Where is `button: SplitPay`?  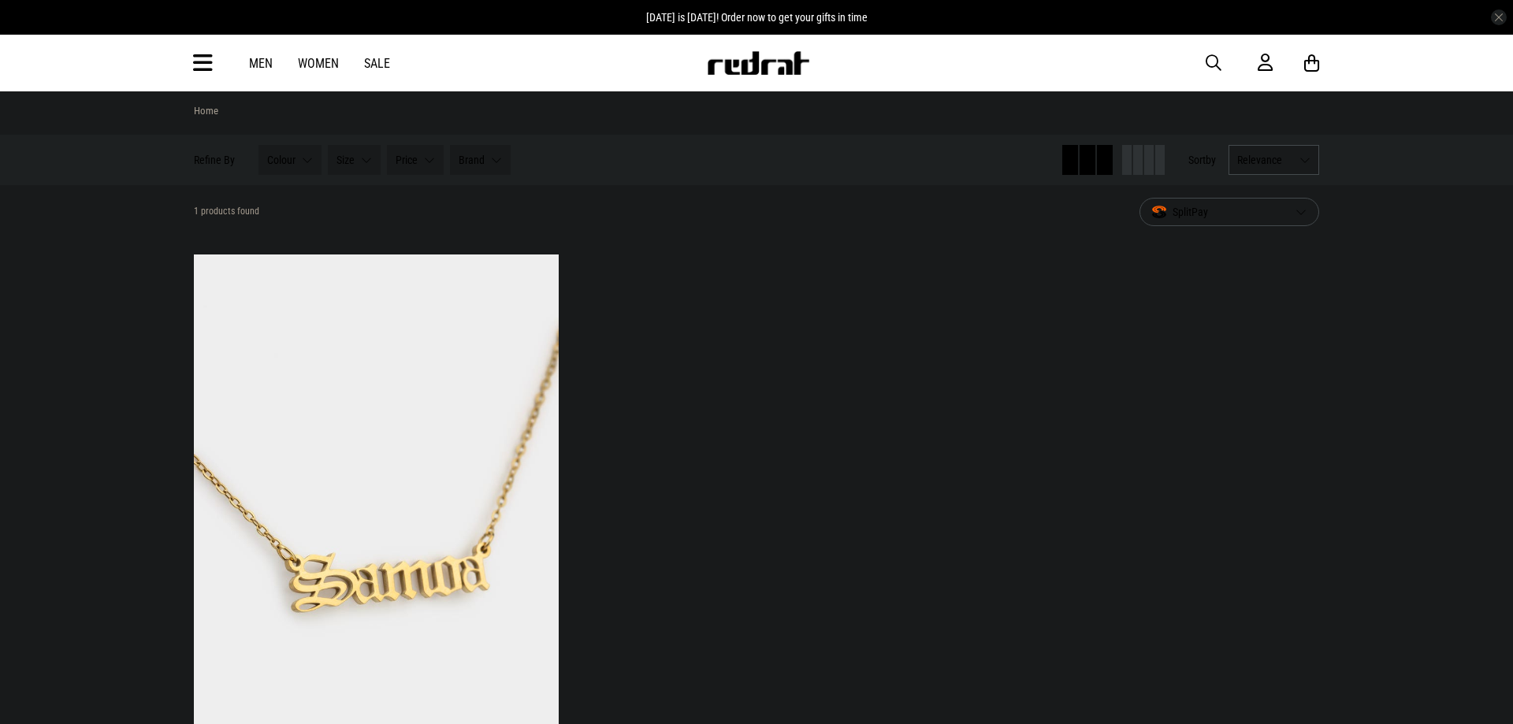
button: SplitPay is located at coordinates (1229, 212).